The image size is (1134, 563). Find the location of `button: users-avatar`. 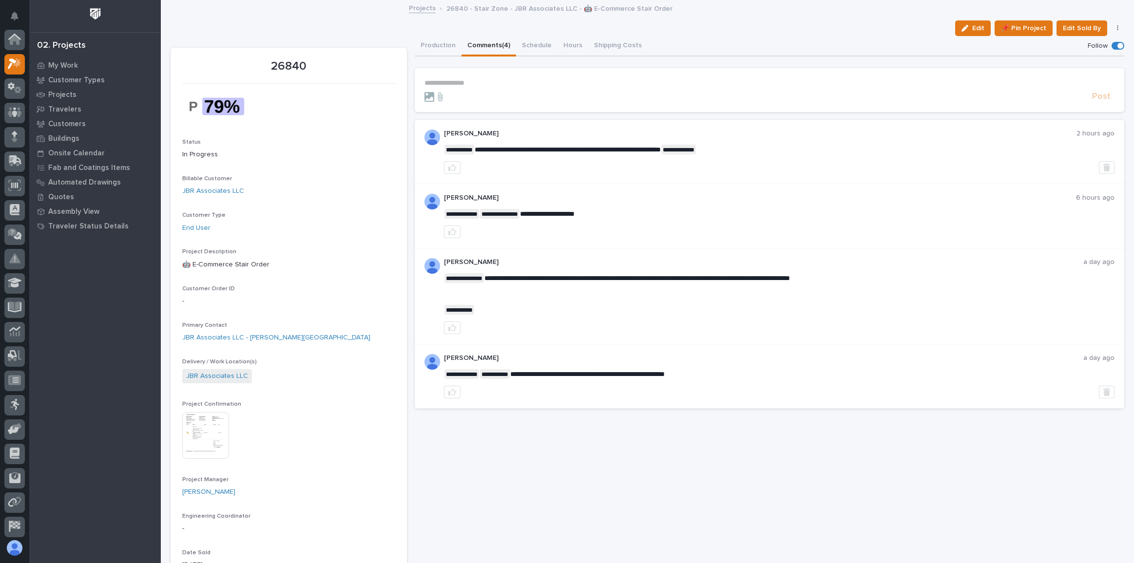

button: users-avatar is located at coordinates (15, 548).